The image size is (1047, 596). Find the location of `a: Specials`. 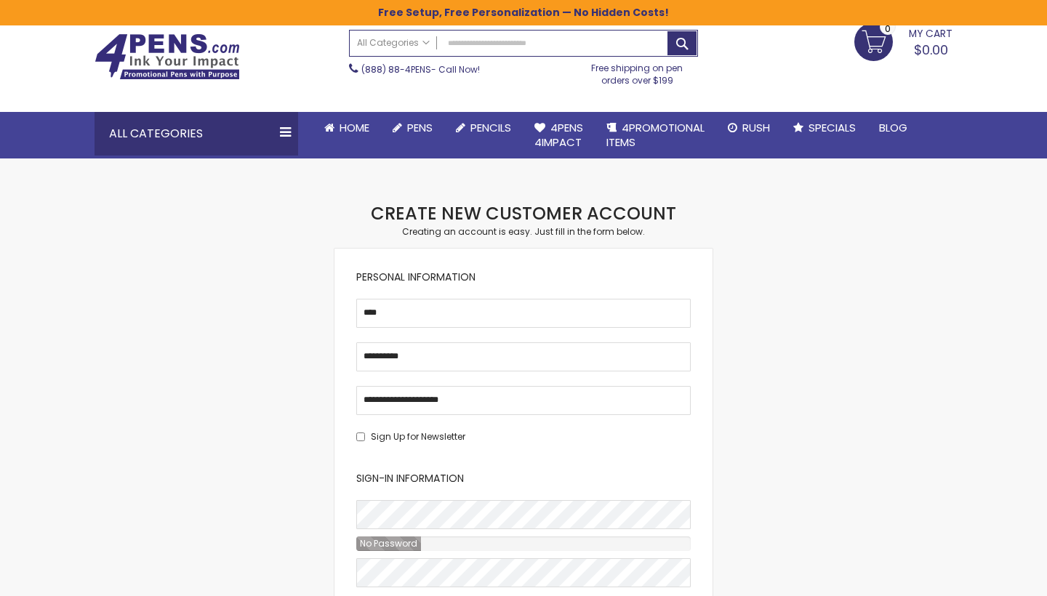

a: Specials is located at coordinates (824, 128).